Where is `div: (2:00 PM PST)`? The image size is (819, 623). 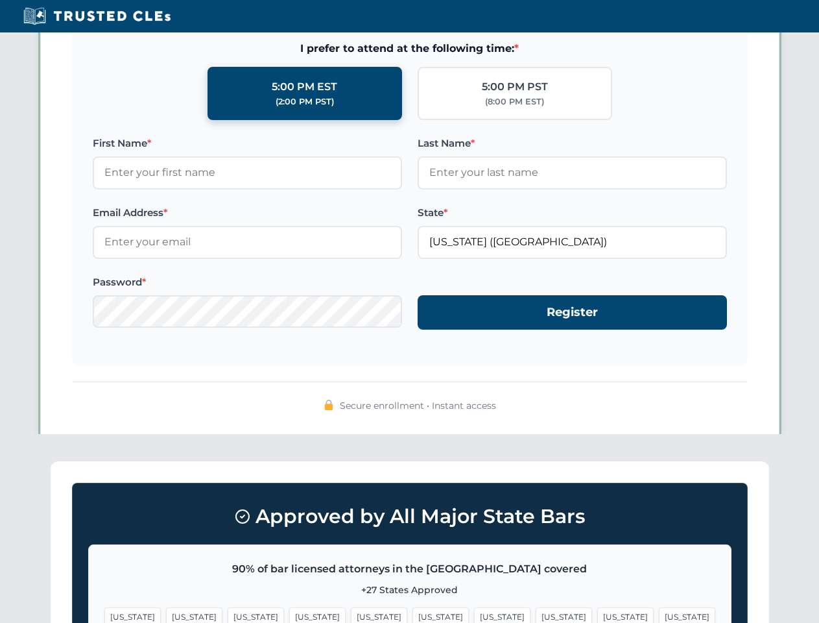 div: (2:00 PM PST) is located at coordinates (305, 102).